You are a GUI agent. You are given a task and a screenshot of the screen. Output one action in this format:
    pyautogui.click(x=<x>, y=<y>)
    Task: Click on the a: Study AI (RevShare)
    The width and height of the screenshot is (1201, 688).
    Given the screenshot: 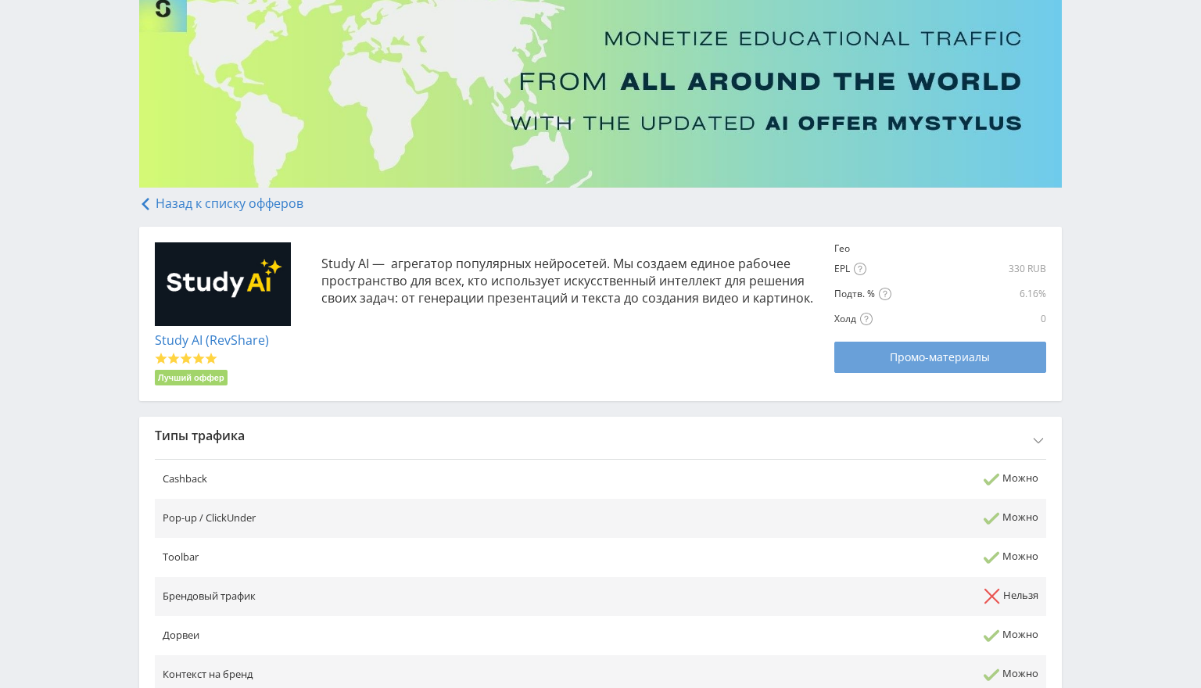 What is the action you would take?
    pyautogui.click(x=212, y=340)
    